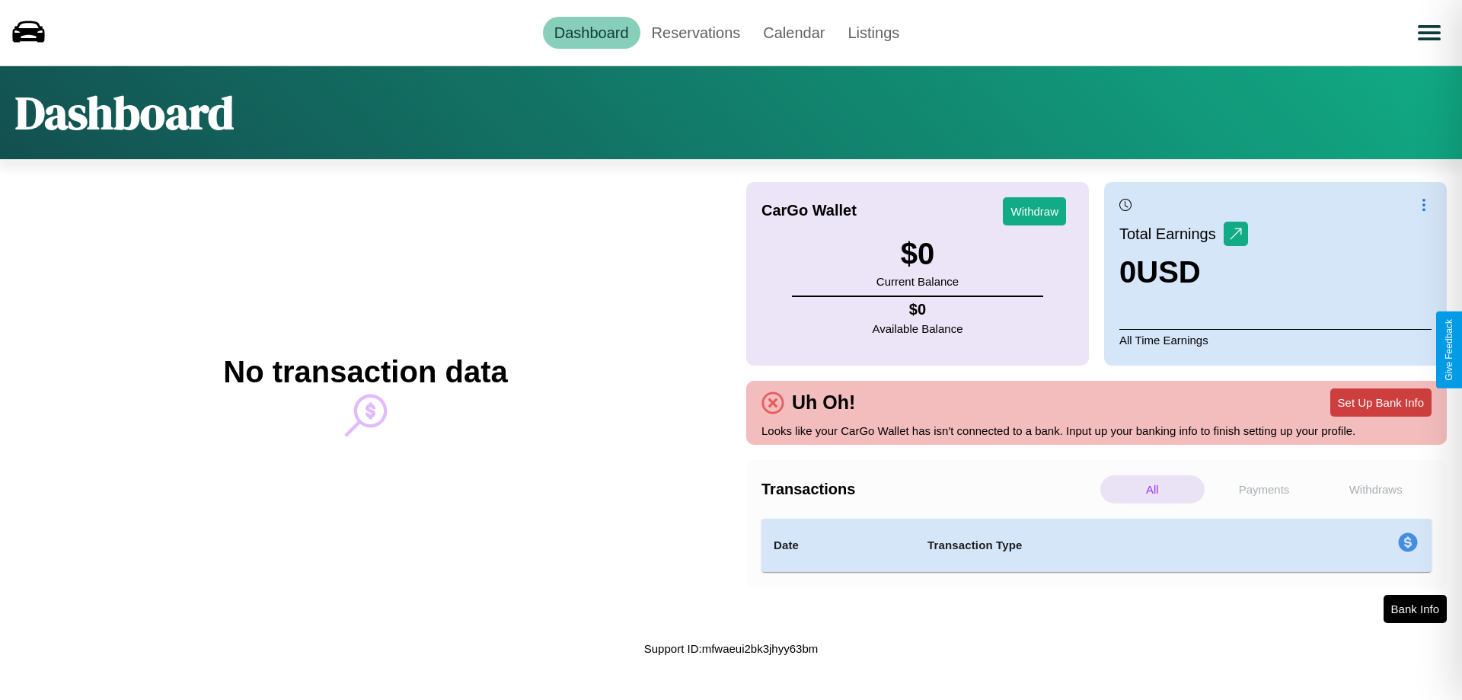 The height and width of the screenshot is (700, 1462). Describe the element at coordinates (1183, 272) in the screenshot. I see `h3: 0 USD` at that location.